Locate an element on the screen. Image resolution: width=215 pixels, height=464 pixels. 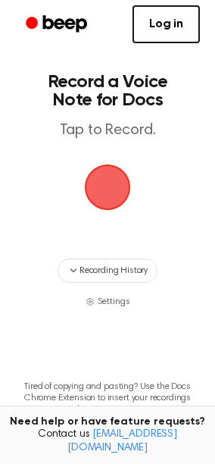
a: Log in is located at coordinates (166, 24).